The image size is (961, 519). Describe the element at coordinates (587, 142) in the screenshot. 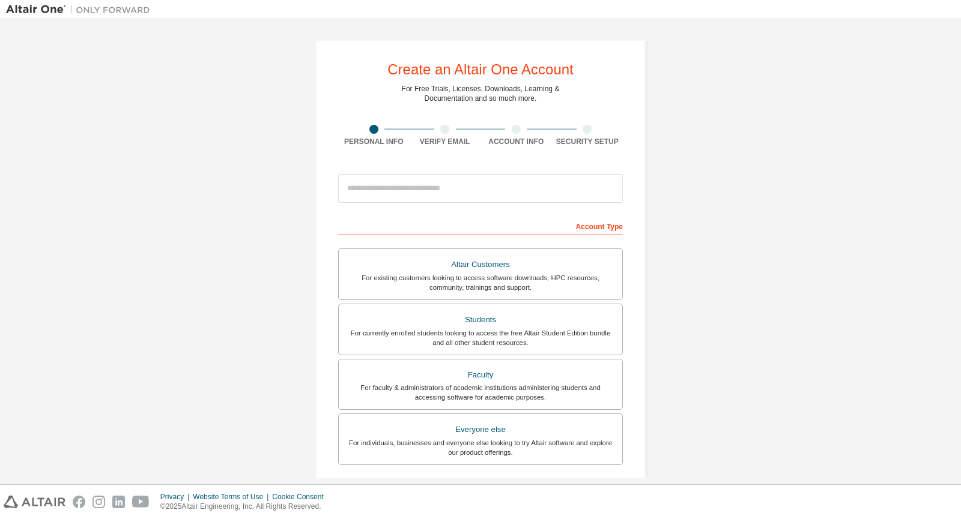

I see `div: Security Setup` at that location.